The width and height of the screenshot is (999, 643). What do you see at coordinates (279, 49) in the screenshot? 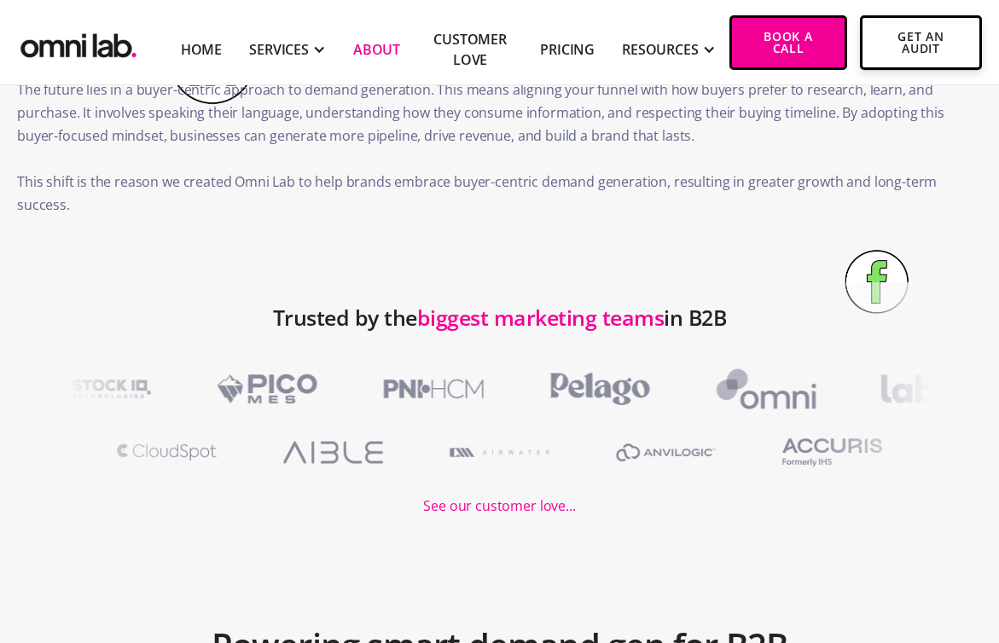
I see `div: SERVICES` at bounding box center [279, 49].